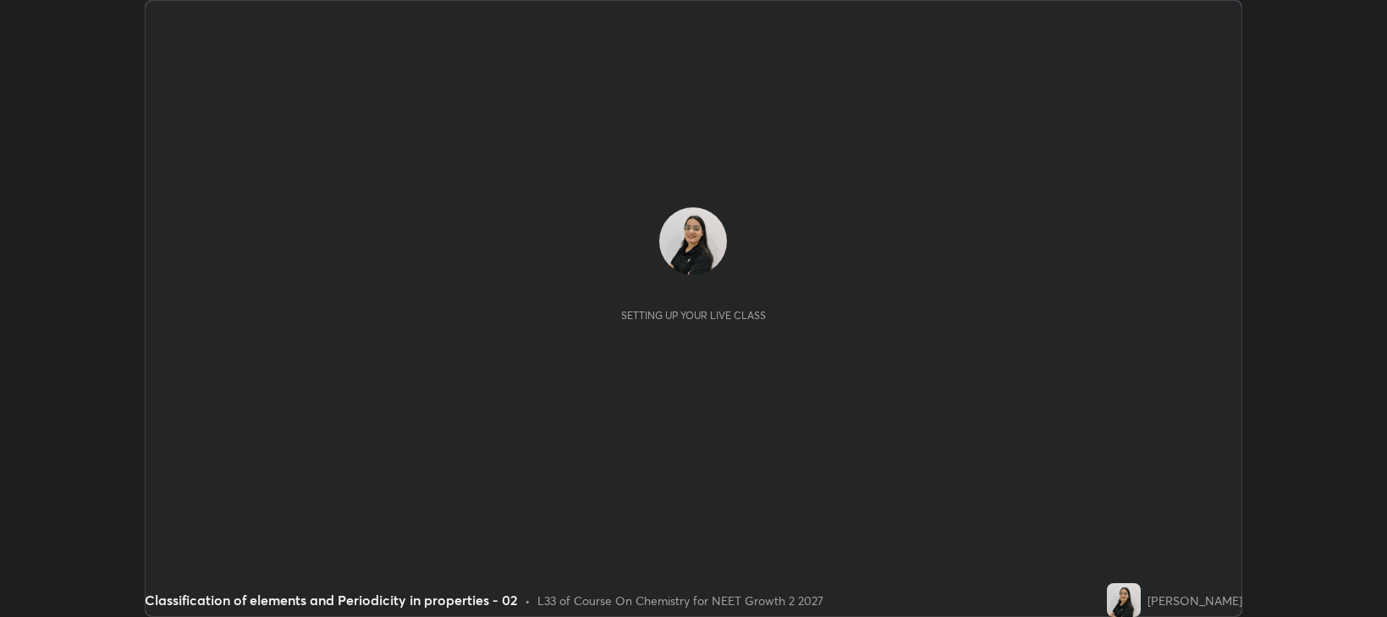 This screenshot has height=617, width=1387. What do you see at coordinates (693, 315) in the screenshot?
I see `div: Setting up your live class` at bounding box center [693, 315].